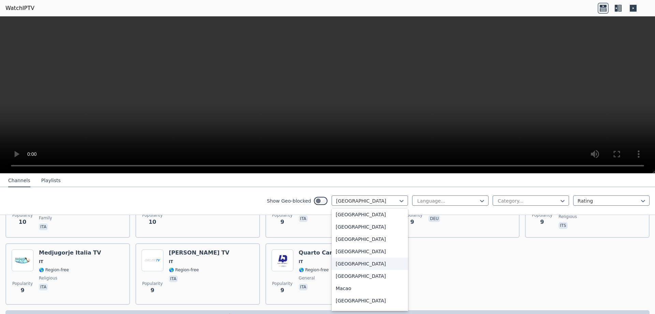 This screenshot has width=655, height=314. I want to click on div: Macao, so click(370, 288).